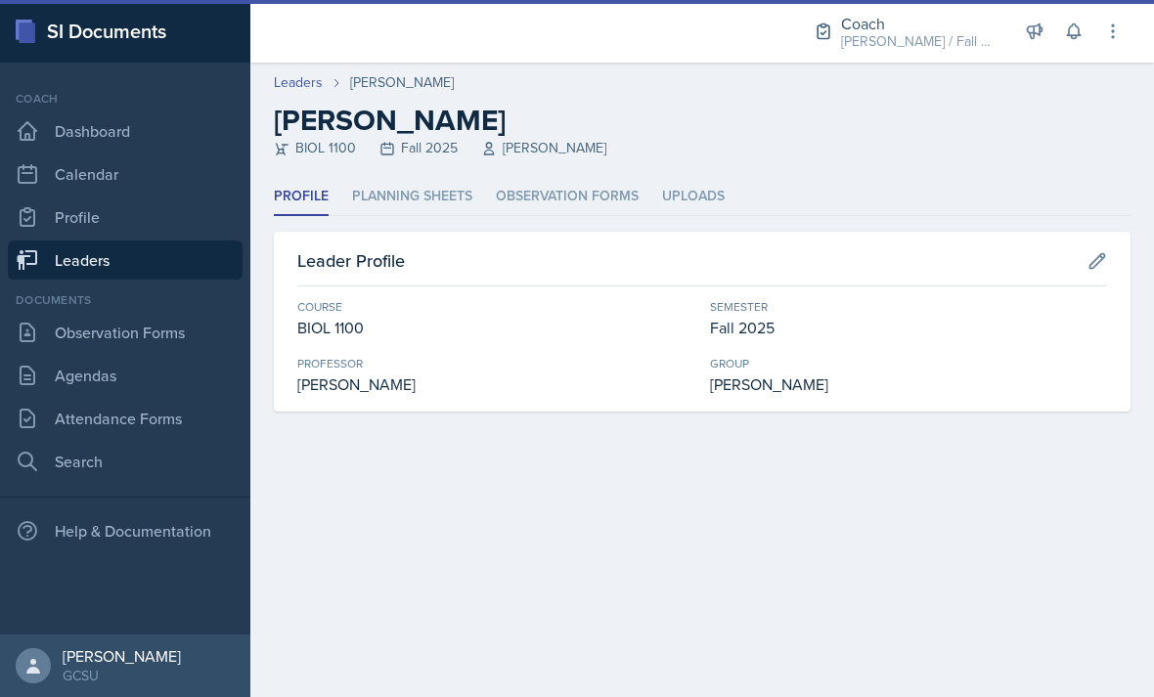 The image size is (1154, 697). What do you see at coordinates (693, 197) in the screenshot?
I see `li: Uploads` at bounding box center [693, 197].